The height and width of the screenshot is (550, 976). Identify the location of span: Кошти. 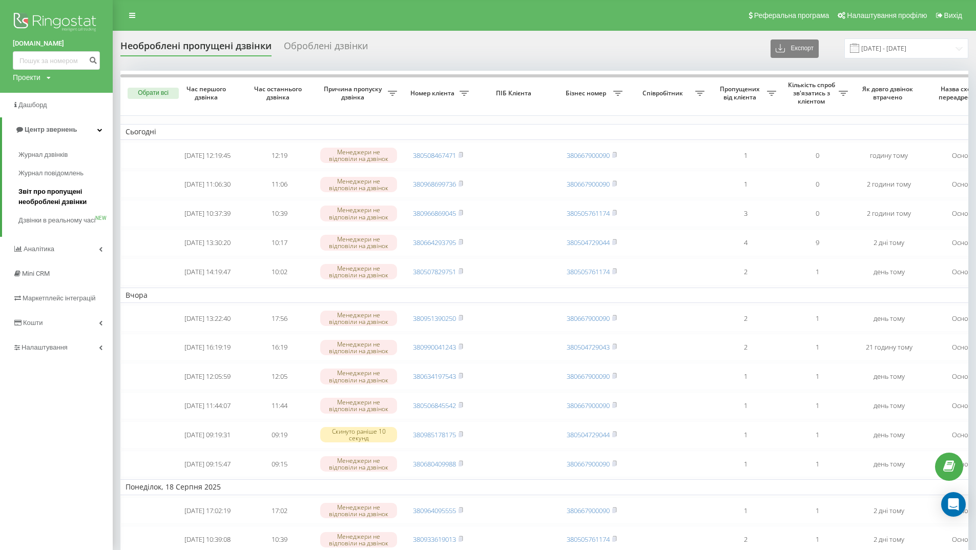
(33, 322).